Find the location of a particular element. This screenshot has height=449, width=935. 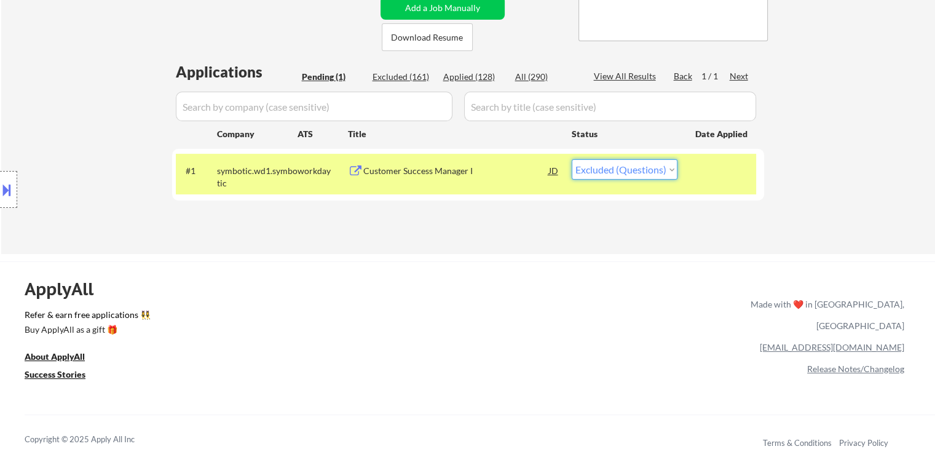

div: All (290) is located at coordinates (546, 77).